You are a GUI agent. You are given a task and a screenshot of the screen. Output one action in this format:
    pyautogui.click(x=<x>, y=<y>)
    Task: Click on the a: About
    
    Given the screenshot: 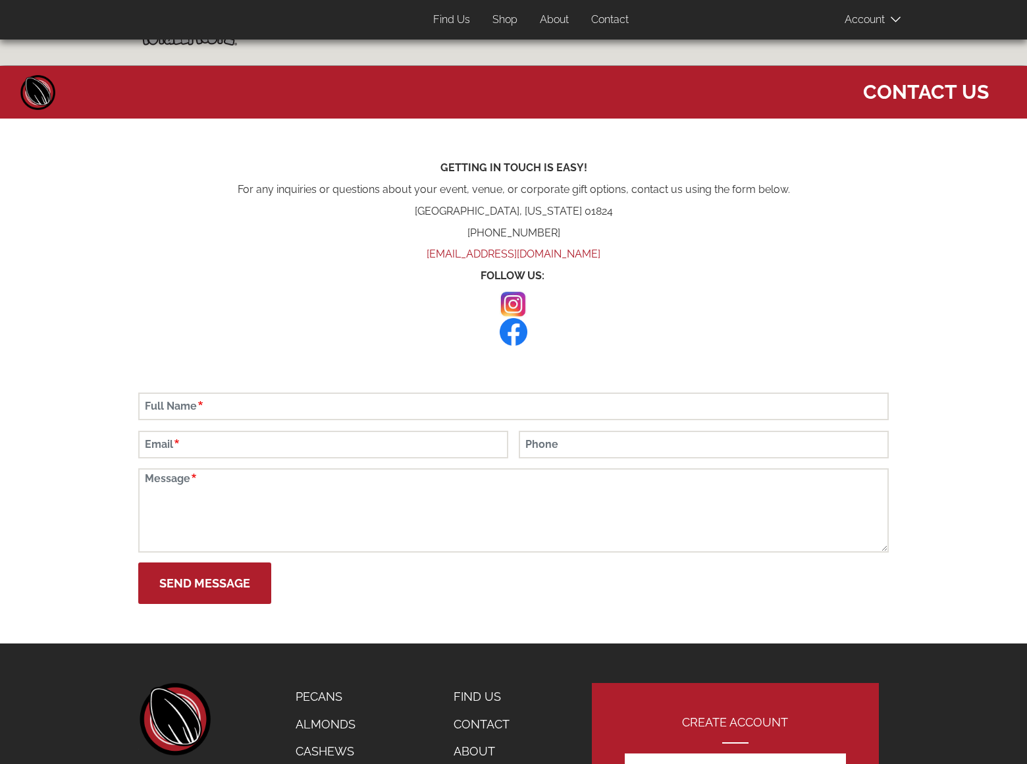 What is the action you would take?
    pyautogui.click(x=554, y=20)
    